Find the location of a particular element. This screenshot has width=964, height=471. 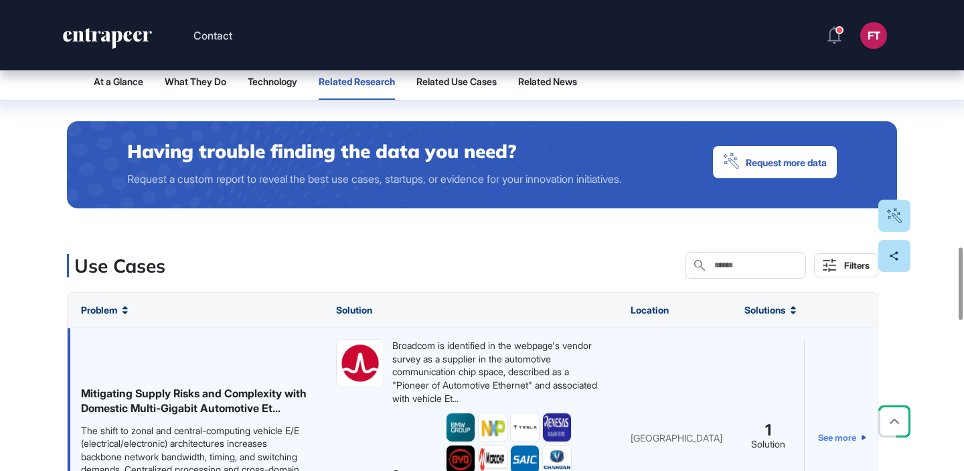

span: What They Do is located at coordinates (196, 82).